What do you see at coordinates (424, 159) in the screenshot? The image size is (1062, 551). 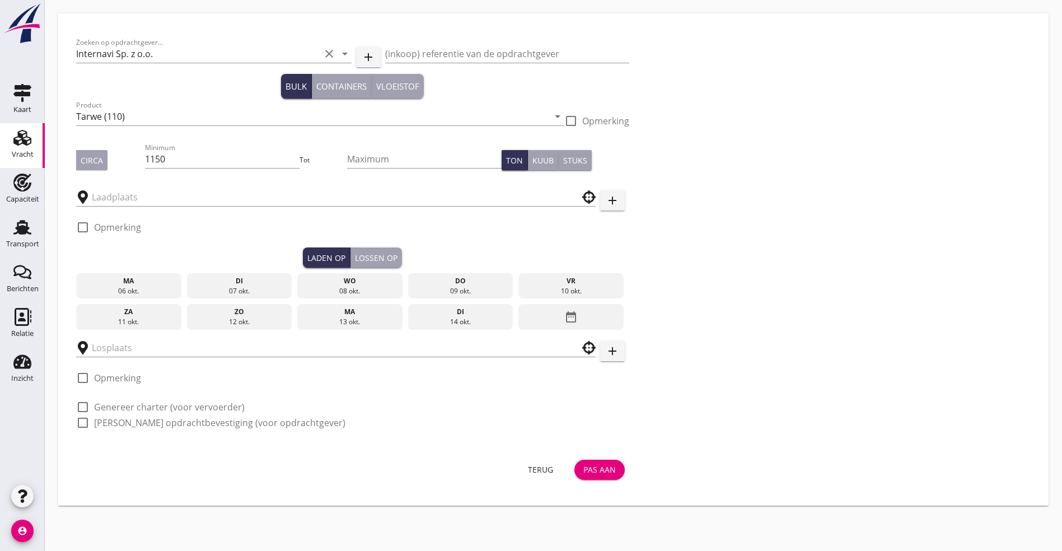 I see `input: Maximum` at bounding box center [424, 159].